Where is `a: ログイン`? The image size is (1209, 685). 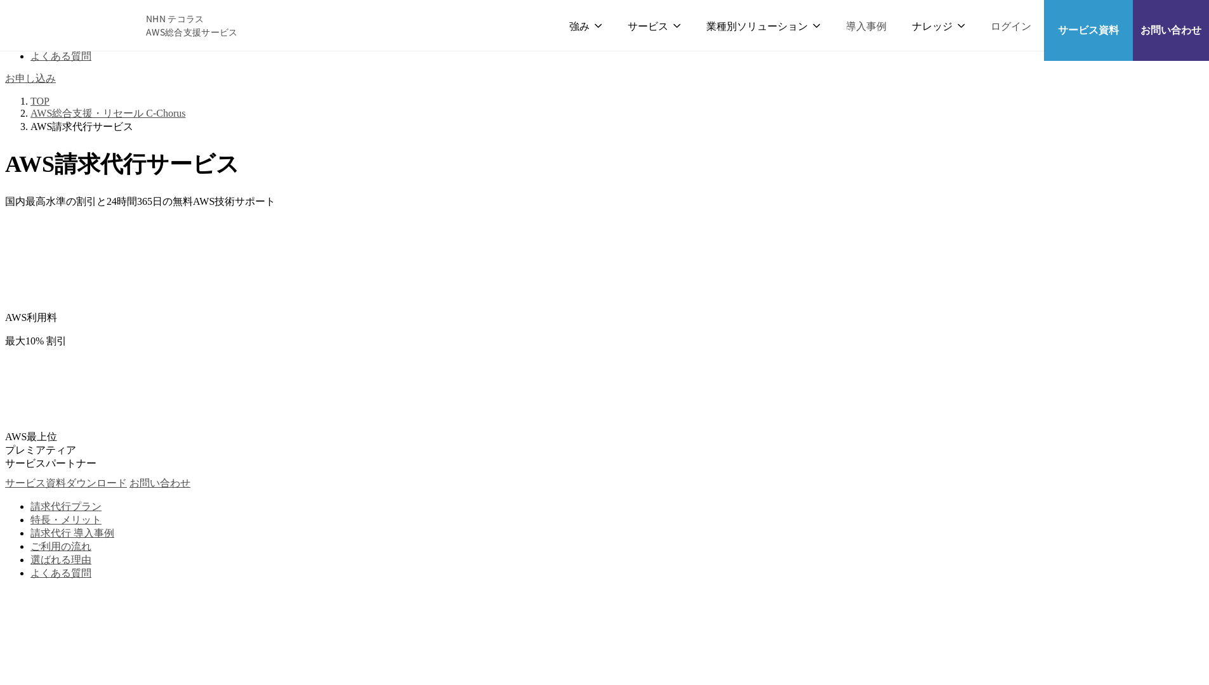 a: ログイン is located at coordinates (1011, 25).